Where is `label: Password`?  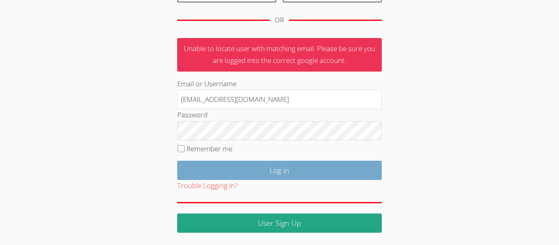
label: Password is located at coordinates (192, 115).